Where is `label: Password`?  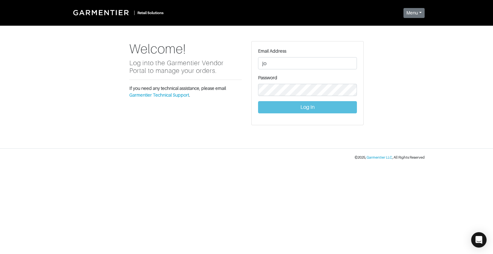 label: Password is located at coordinates (268, 78).